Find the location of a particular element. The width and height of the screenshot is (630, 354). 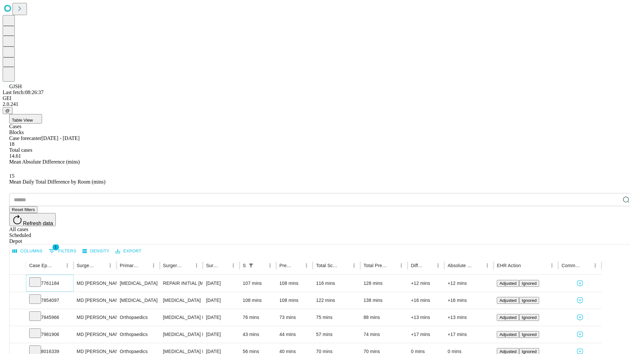

button: Table View is located at coordinates (26, 119).